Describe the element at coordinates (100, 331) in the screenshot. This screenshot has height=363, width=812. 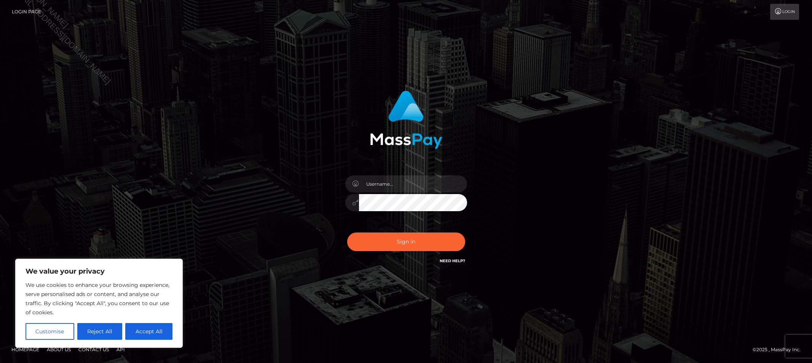
I see `button: Reject All` at that location.